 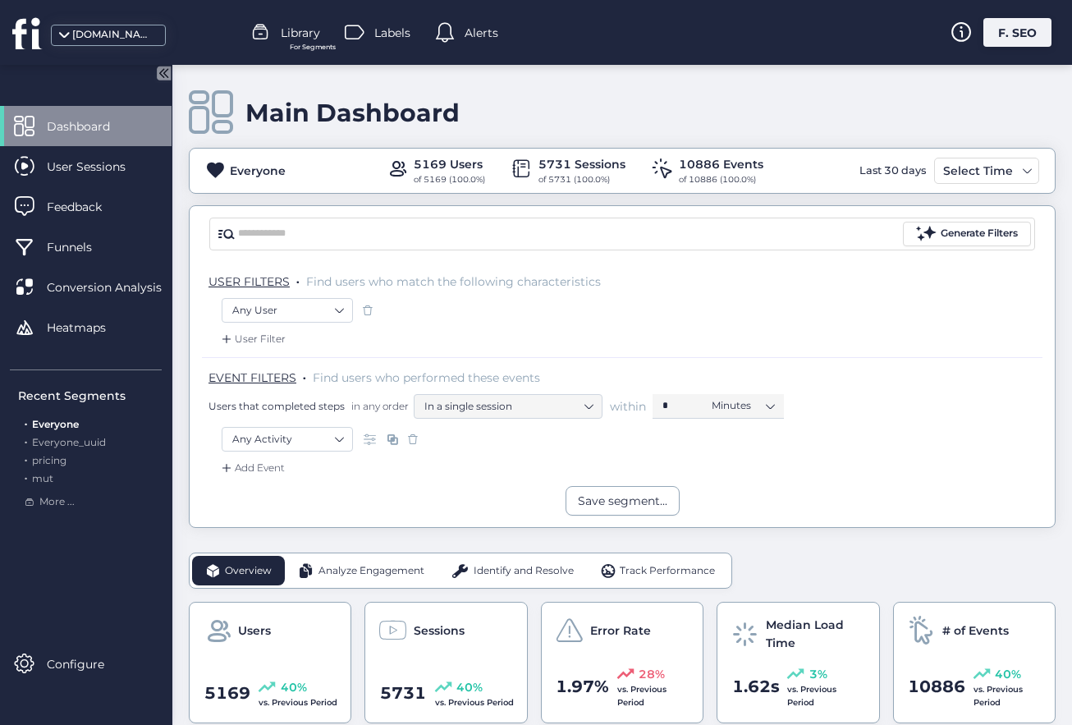 What do you see at coordinates (508, 406) in the screenshot?
I see `nz-select-item: In a single session` at bounding box center [508, 406].